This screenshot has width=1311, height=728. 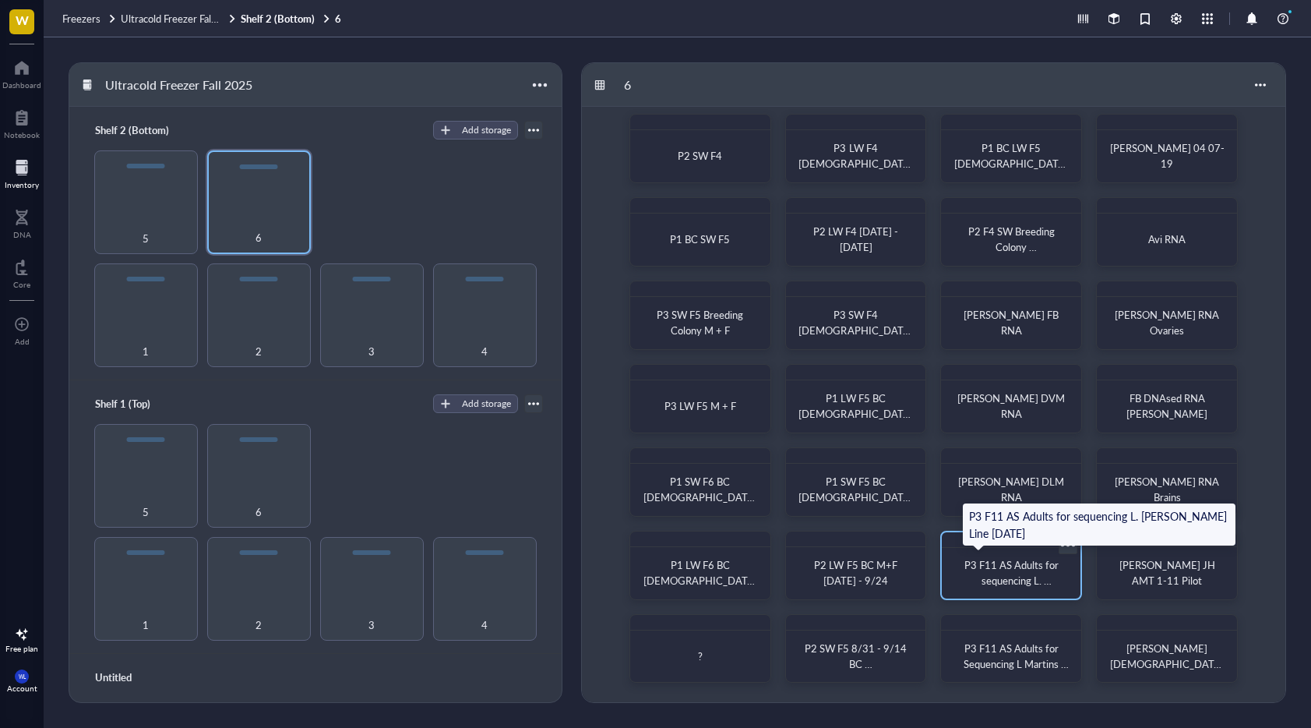 I want to click on div: Add, so click(x=22, y=341).